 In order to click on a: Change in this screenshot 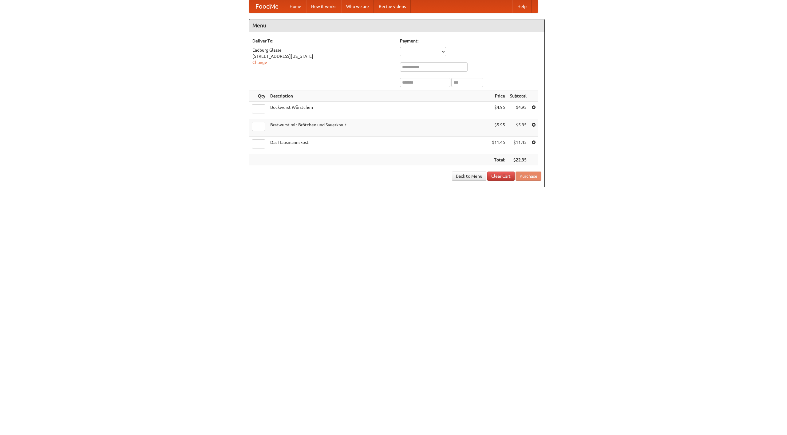, I will do `click(260, 62)`.